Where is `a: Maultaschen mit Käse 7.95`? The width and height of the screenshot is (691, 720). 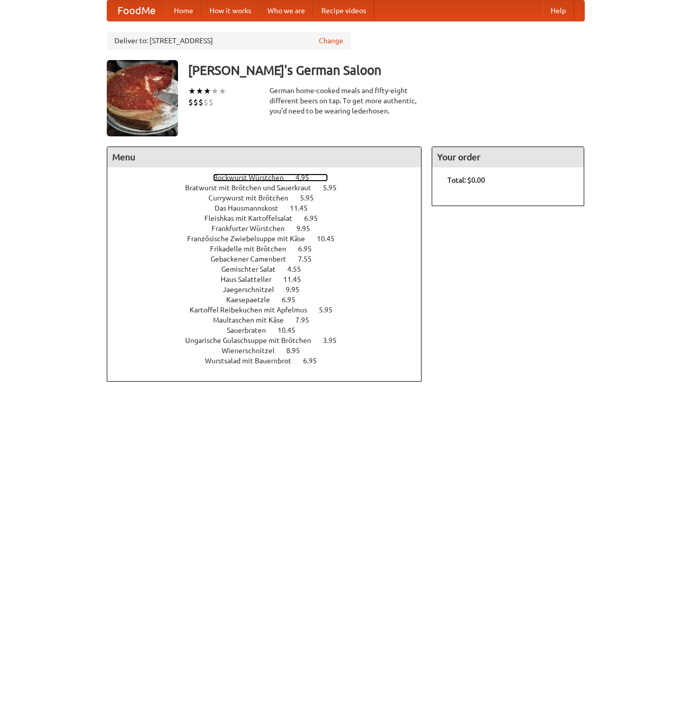
a: Maultaschen mit Käse 7.95 is located at coordinates (271, 320).